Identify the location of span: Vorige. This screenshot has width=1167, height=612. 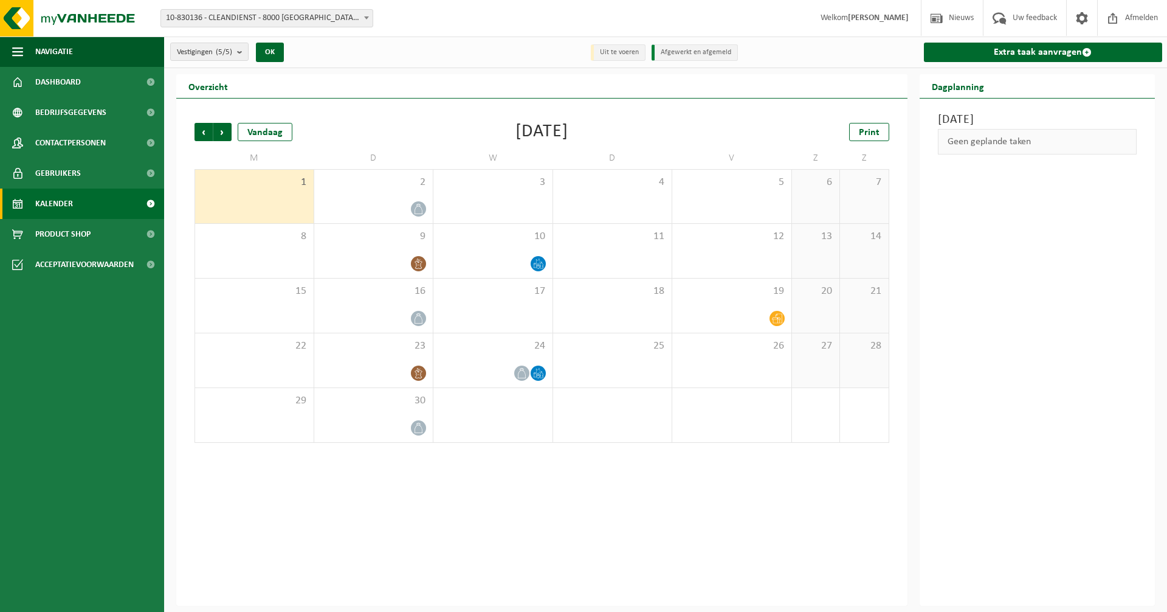
(204, 132).